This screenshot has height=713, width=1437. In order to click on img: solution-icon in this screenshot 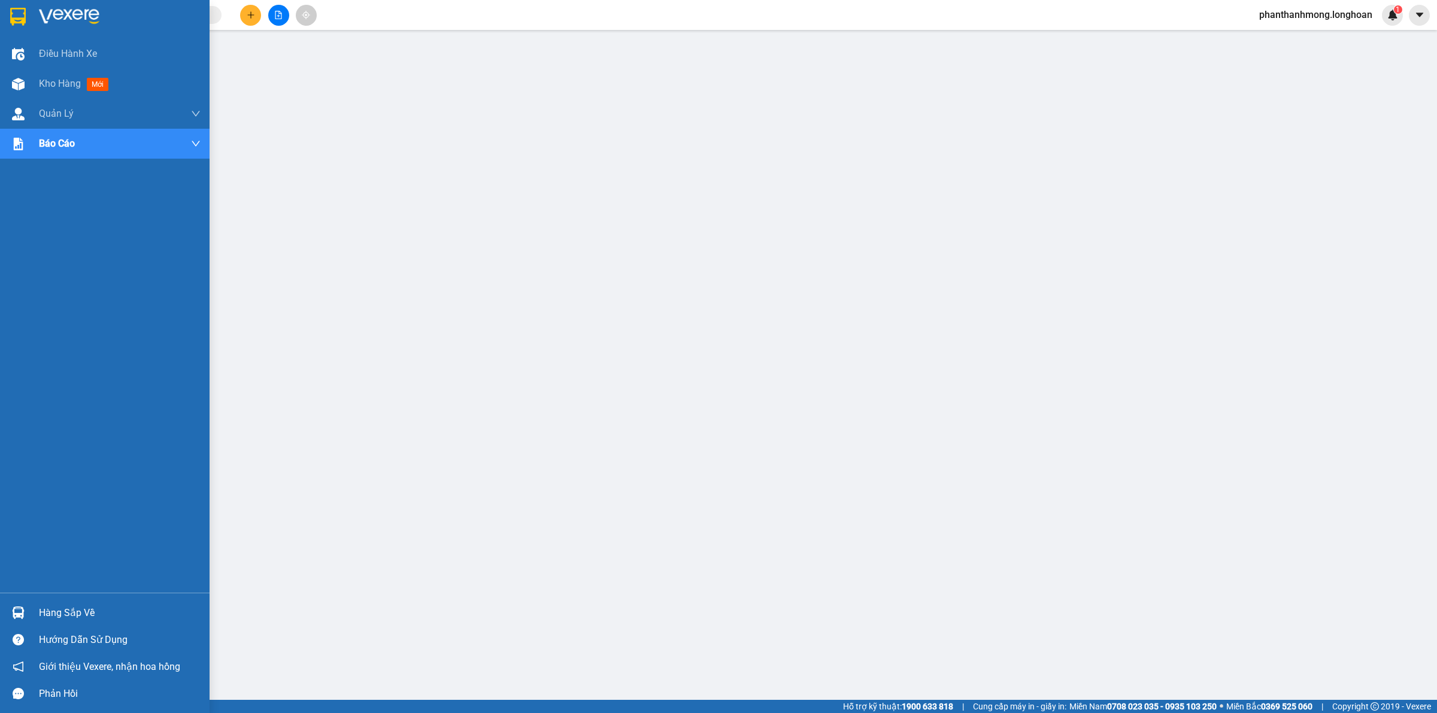, I will do `click(18, 144)`.